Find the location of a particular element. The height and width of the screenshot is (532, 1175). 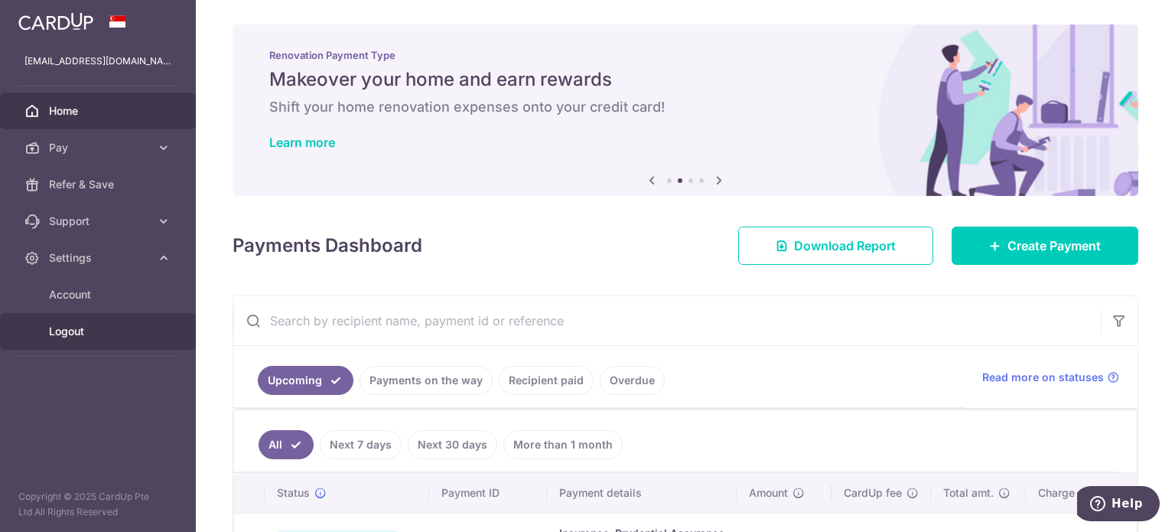

span: CardUp fee is located at coordinates (873, 493).